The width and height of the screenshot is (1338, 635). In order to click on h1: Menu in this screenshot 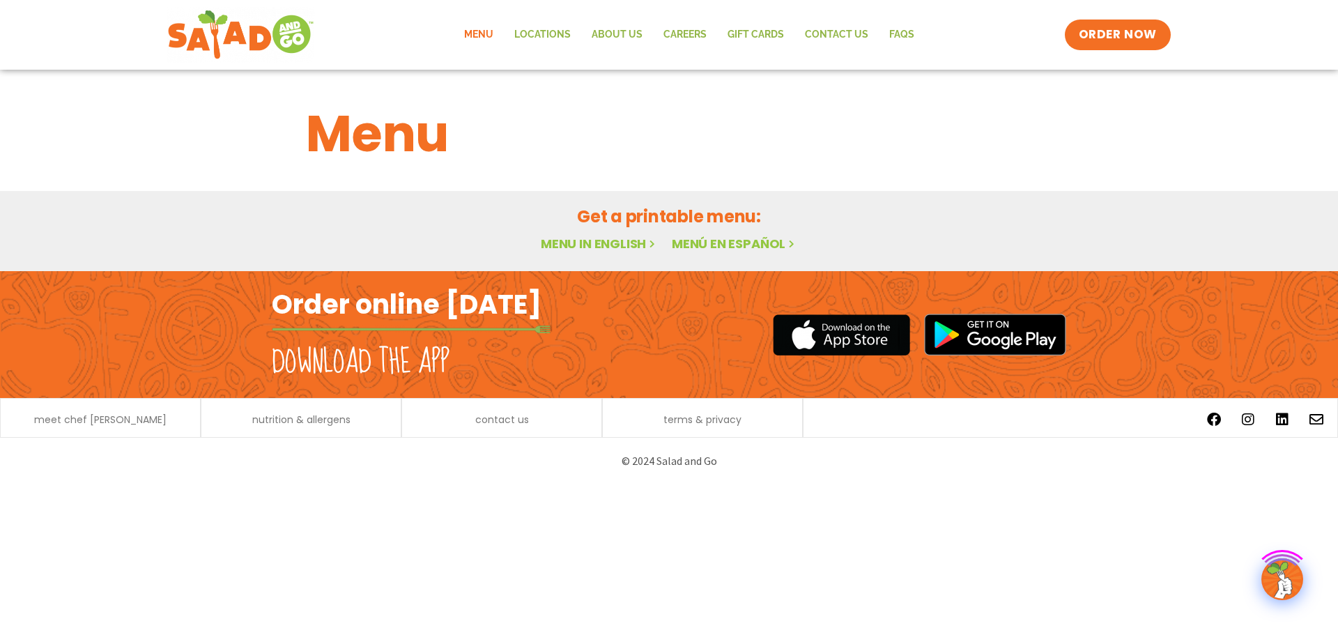, I will do `click(669, 134)`.